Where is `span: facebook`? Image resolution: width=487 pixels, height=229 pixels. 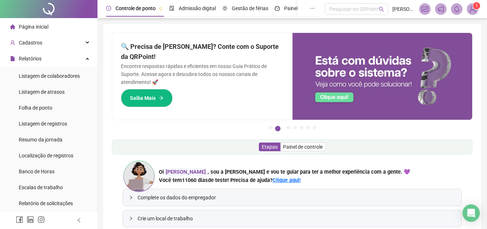 span: facebook is located at coordinates (20, 219).